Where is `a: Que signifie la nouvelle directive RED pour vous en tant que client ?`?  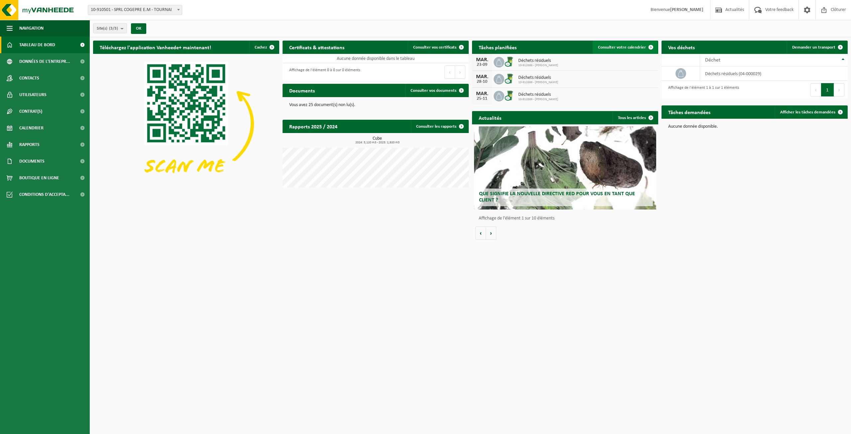
a: Que signifie la nouvelle directive RED pour vous en tant que client ? is located at coordinates (565, 168).